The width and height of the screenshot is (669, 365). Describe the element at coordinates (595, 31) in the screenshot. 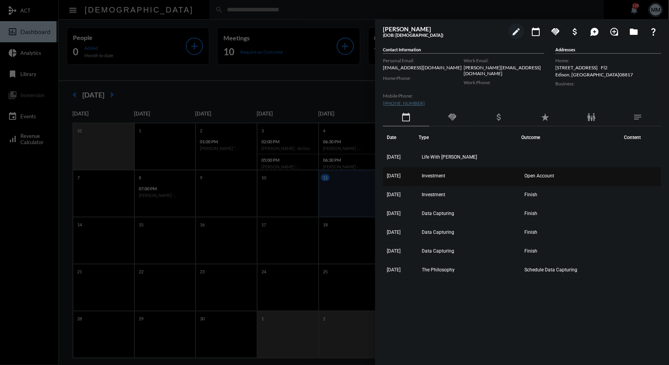

I see `button: Add Mention` at that location.